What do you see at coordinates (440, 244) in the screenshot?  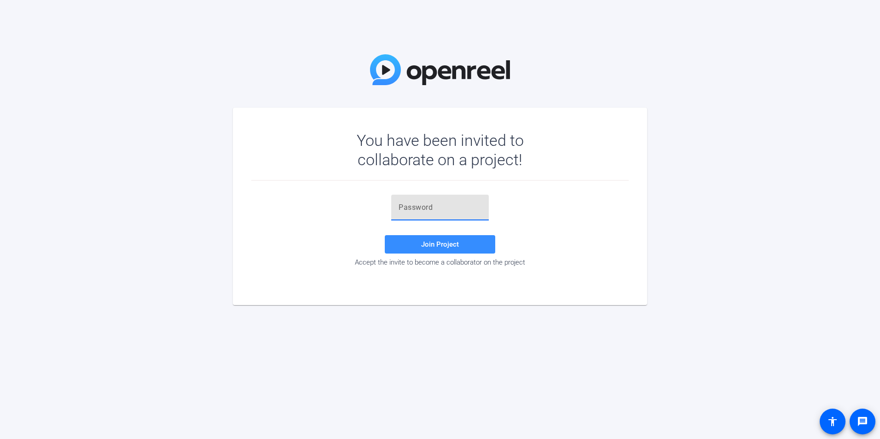 I see `span: Join Project` at bounding box center [440, 244].